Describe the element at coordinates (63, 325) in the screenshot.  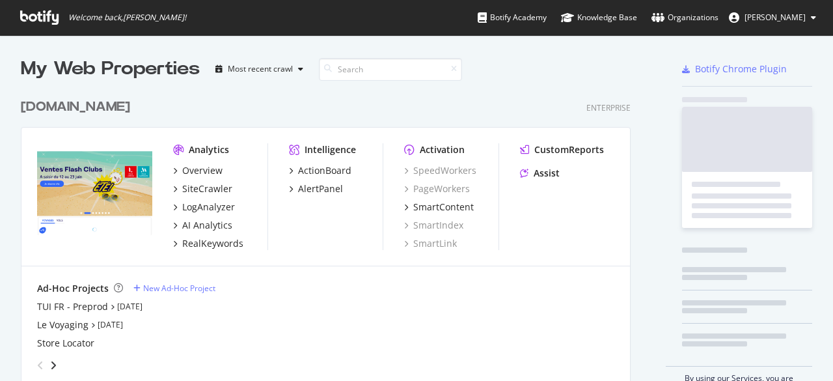
I see `div: Le Voyaging` at that location.